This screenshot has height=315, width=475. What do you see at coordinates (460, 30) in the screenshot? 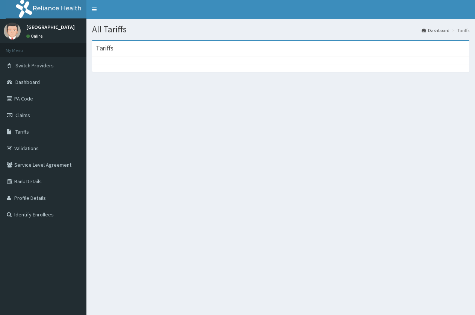
I see `li: Tariffs` at bounding box center [460, 30].